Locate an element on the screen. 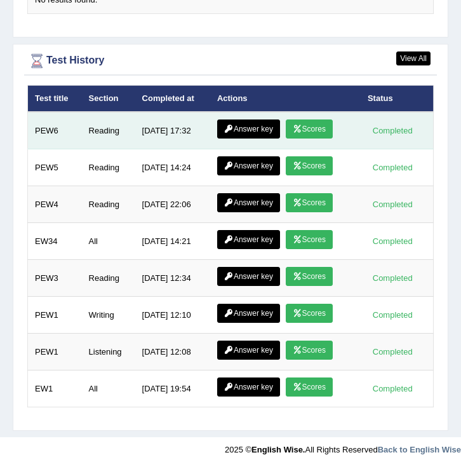 The width and height of the screenshot is (461, 469). strong: English Wise. is located at coordinates (278, 449).